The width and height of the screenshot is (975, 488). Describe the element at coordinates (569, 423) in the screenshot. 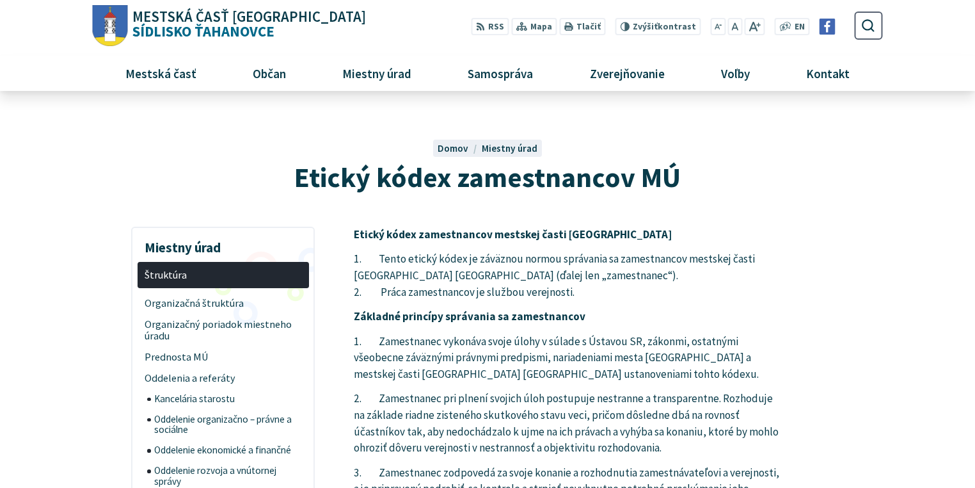

I see `p: 2. Zamestnanec pri plnení svojich úloh postupuje nestranne a transparentne. Rozhoduje na základe ...` at that location.